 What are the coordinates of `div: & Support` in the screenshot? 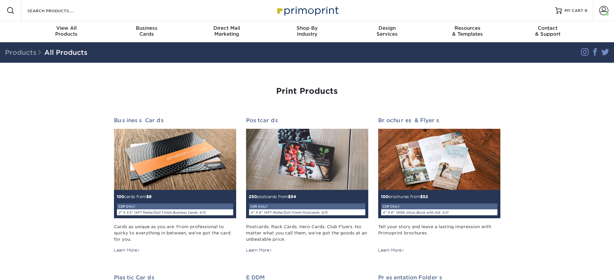 It's located at (548, 31).